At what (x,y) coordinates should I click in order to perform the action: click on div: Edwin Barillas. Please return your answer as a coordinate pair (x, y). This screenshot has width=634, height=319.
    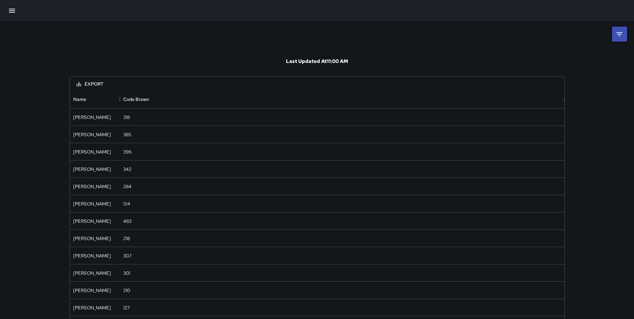
    Looking at the image, I should click on (92, 169).